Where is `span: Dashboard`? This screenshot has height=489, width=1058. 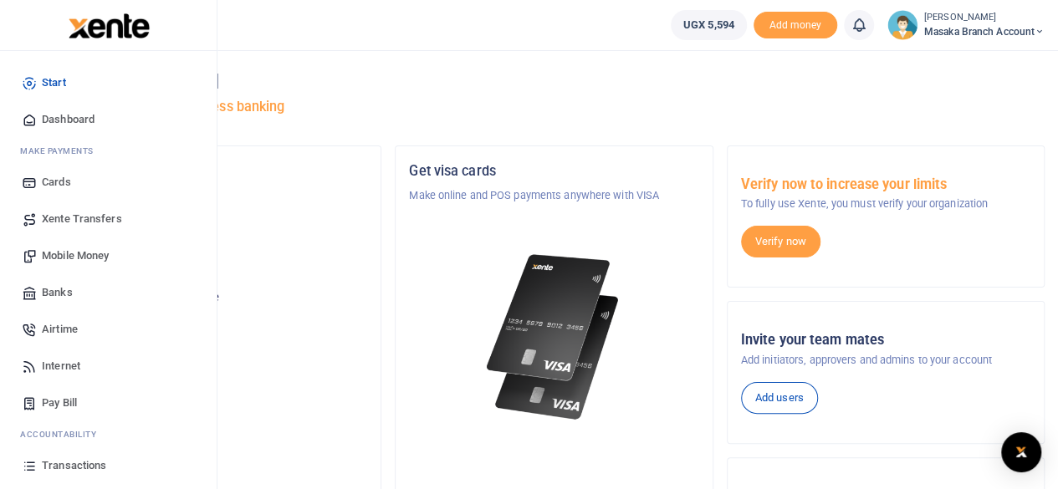 span: Dashboard is located at coordinates (68, 120).